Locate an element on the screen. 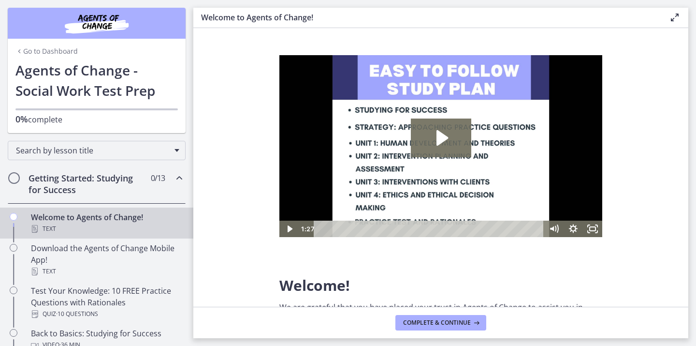 The image size is (696, 346). span: · 10 Questions is located at coordinates (77, 314).